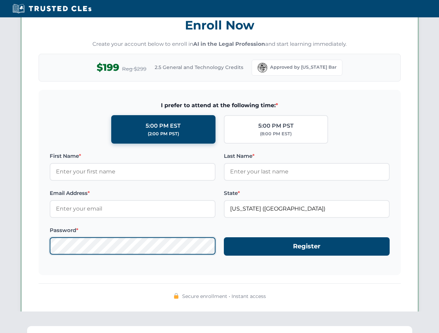 This screenshot has height=333, width=439. I want to click on button: Register, so click(306, 247).